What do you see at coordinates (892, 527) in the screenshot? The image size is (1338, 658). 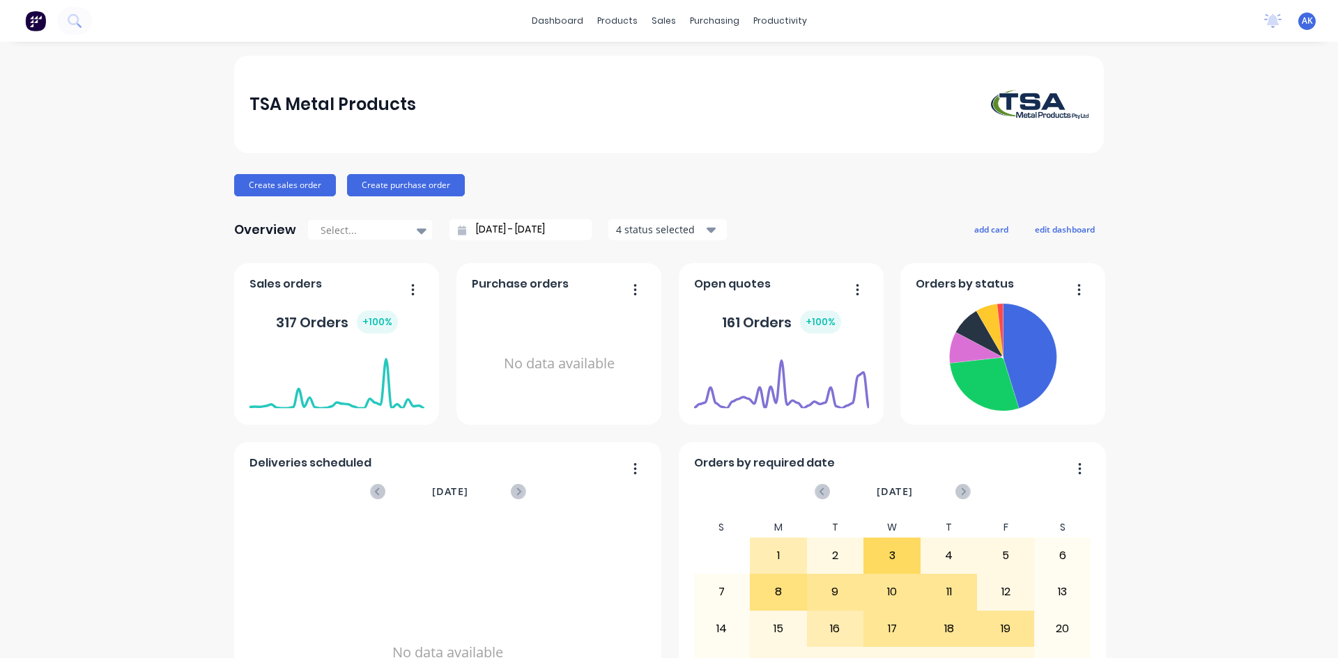 I see `div: W` at bounding box center [892, 527].